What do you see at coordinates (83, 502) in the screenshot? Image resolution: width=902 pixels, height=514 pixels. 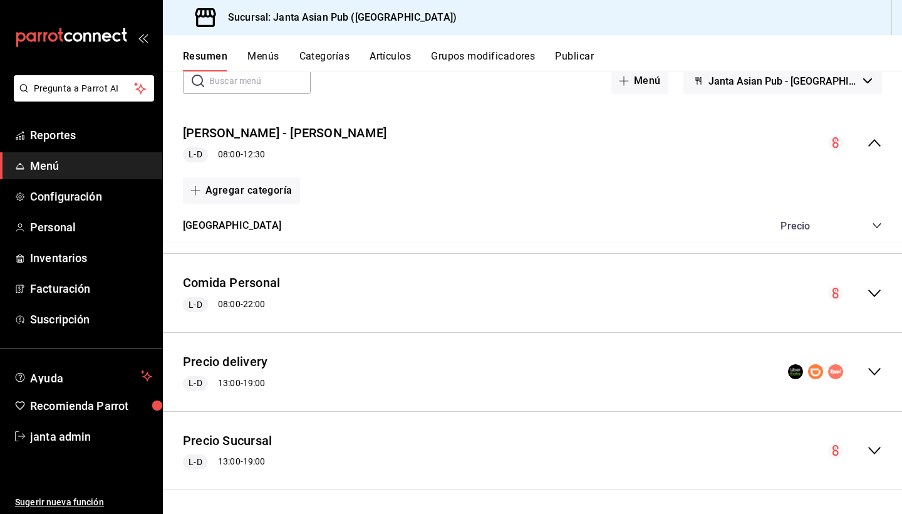 I see `span: Sugerir nueva función` at bounding box center [83, 502].